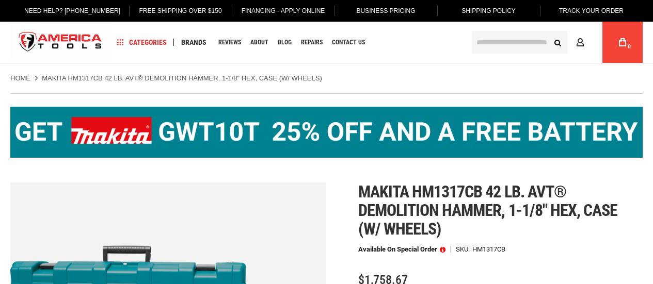 The image size is (653, 284). What do you see at coordinates (488, 249) in the screenshot?
I see `div: HM1317CB` at bounding box center [488, 249].